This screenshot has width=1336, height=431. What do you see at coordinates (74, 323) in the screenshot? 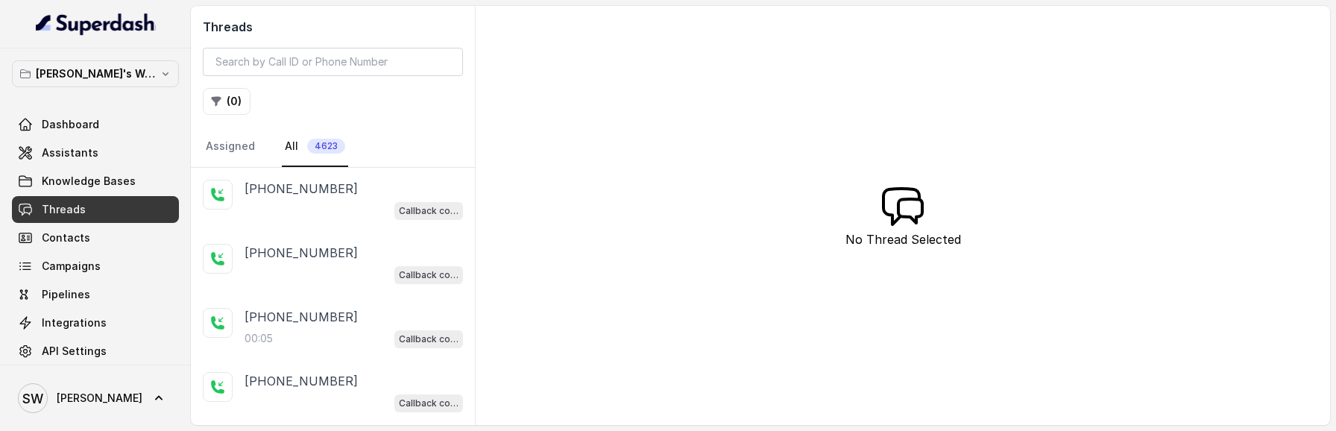
I see `span: Integrations` at bounding box center [74, 323].